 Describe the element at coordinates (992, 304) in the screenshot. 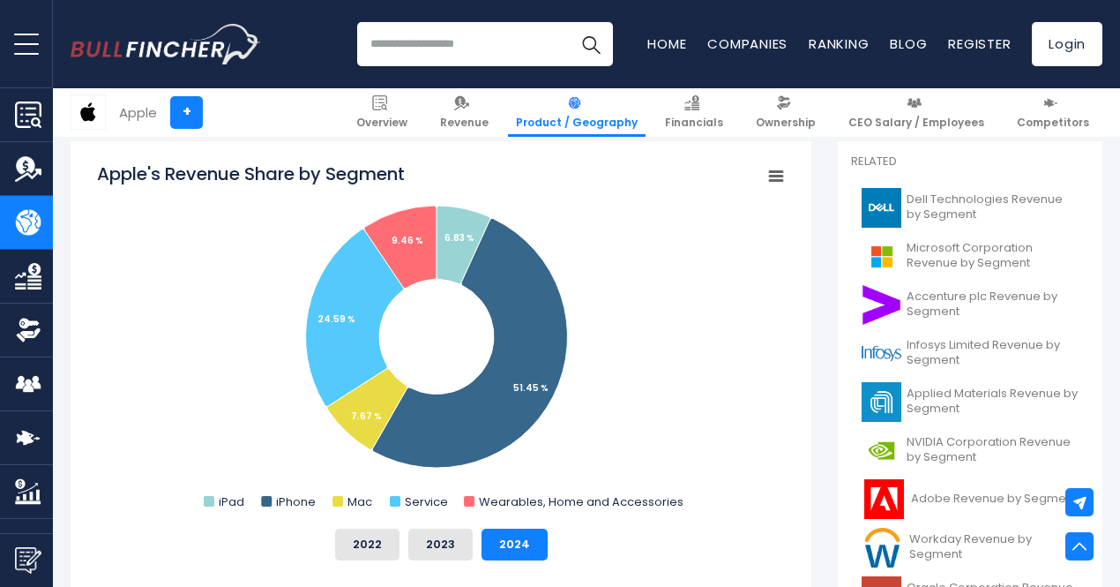

I see `span: Accenture plc Revenue by Segment` at that location.